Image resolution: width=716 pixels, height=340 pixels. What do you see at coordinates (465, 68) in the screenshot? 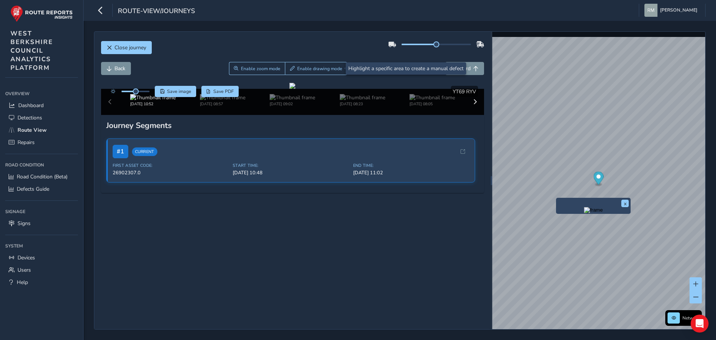
I see `button: Forward` at bounding box center [465, 68].